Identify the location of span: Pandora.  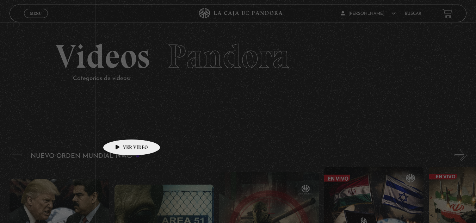
(228, 56).